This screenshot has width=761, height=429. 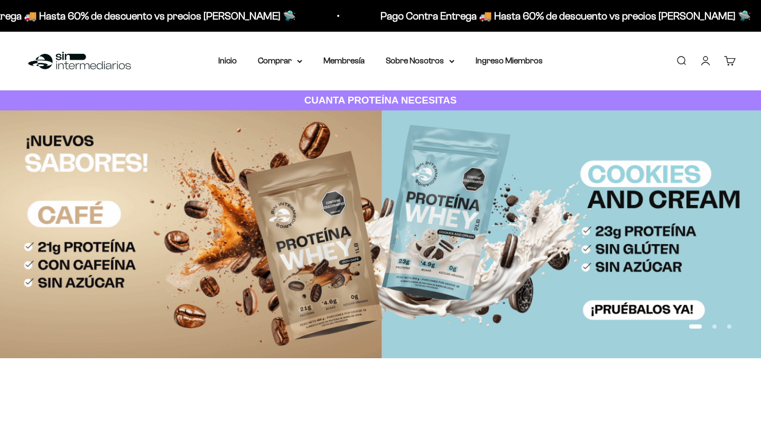 What do you see at coordinates (420, 61) in the screenshot?
I see `summary: Sobre Nosotros` at bounding box center [420, 61].